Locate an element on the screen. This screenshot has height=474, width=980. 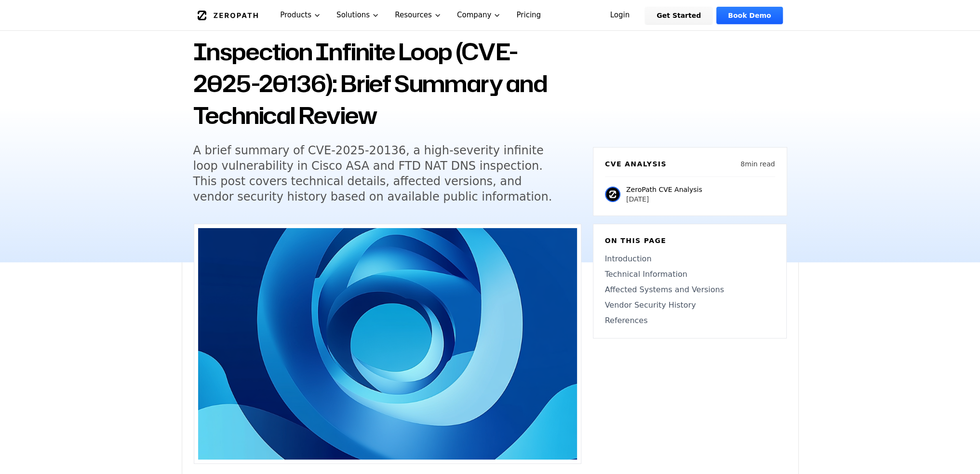
a: Vendor Security History is located at coordinates (690, 305).